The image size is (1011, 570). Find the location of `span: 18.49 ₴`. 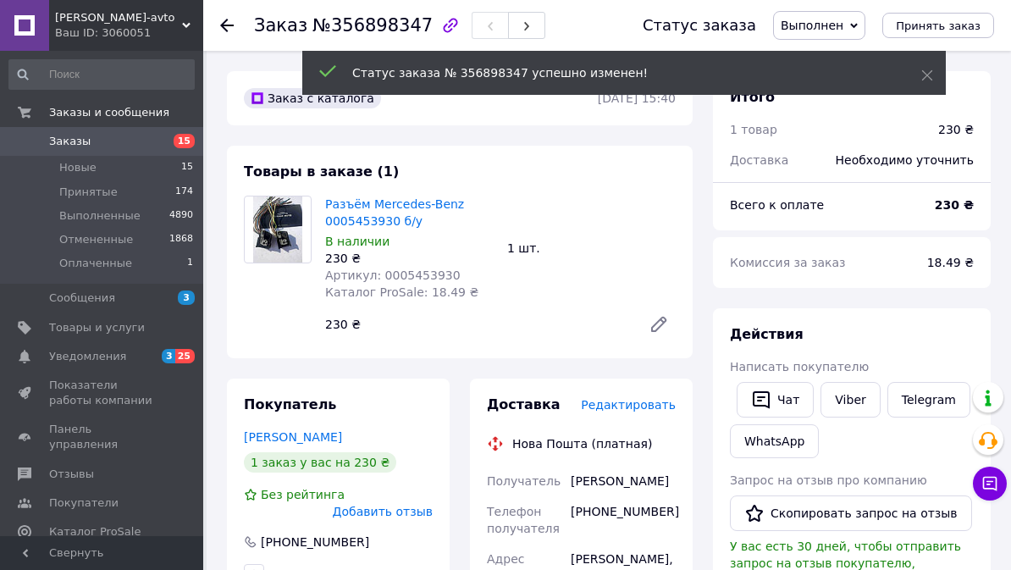

span: 18.49 ₴ is located at coordinates (950, 262).